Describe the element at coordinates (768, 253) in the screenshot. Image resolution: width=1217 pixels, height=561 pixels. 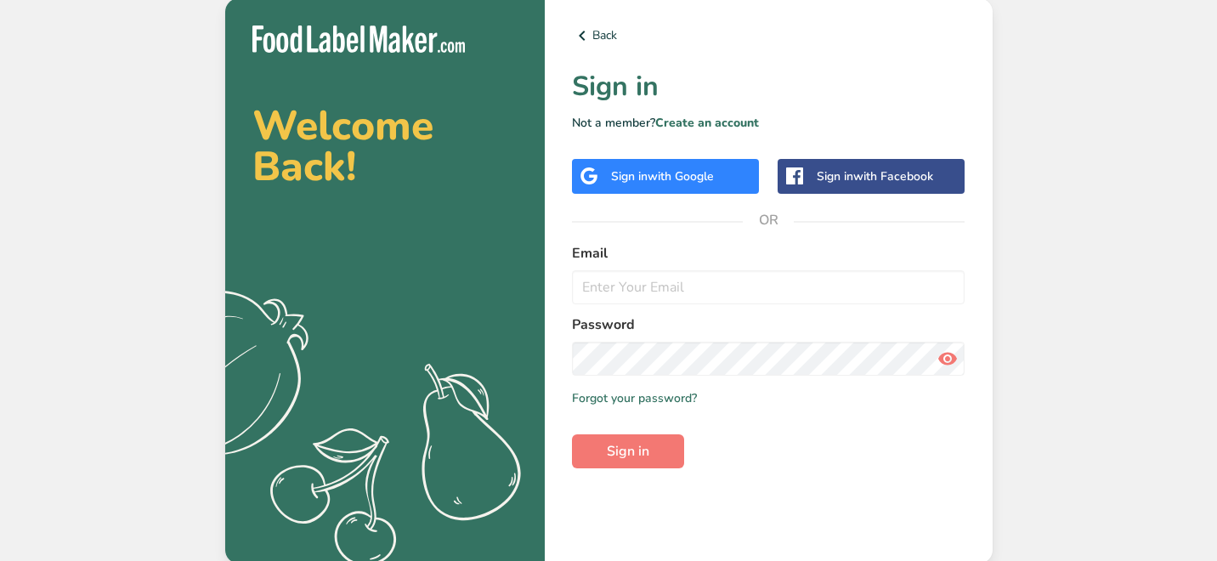
I see `label: Email` at that location.